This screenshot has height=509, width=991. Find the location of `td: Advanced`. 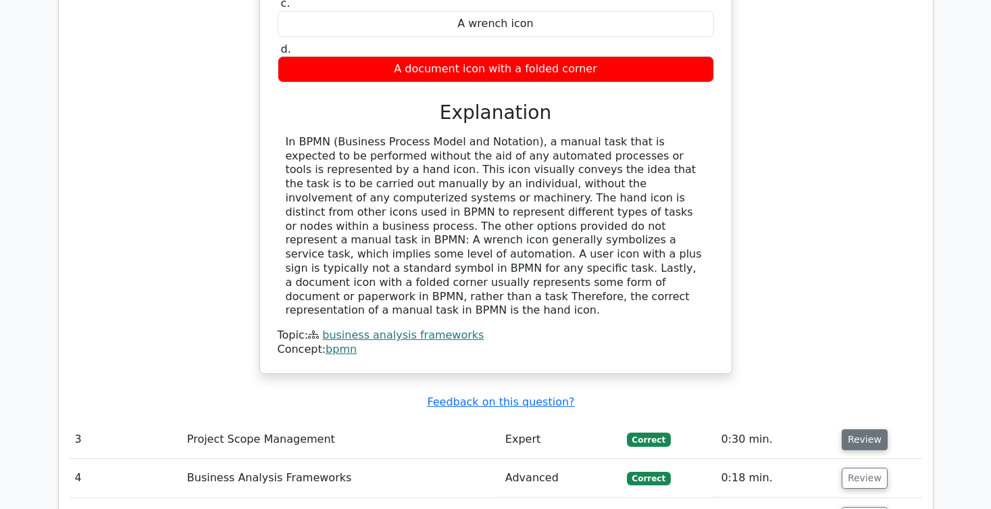

td: Advanced is located at coordinates (561, 477).